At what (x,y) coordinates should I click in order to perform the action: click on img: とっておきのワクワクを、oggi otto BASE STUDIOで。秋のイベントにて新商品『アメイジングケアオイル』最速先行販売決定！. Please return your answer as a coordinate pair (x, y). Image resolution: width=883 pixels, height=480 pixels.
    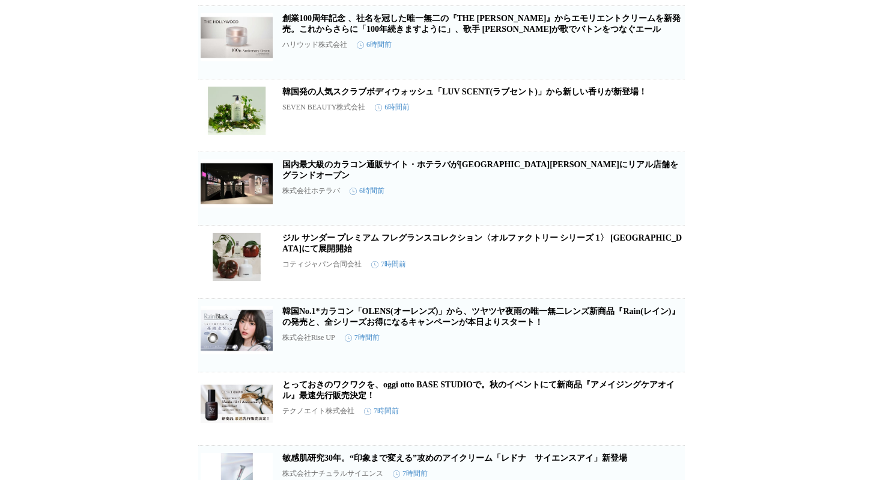
    Looking at the image, I should click on (237, 403).